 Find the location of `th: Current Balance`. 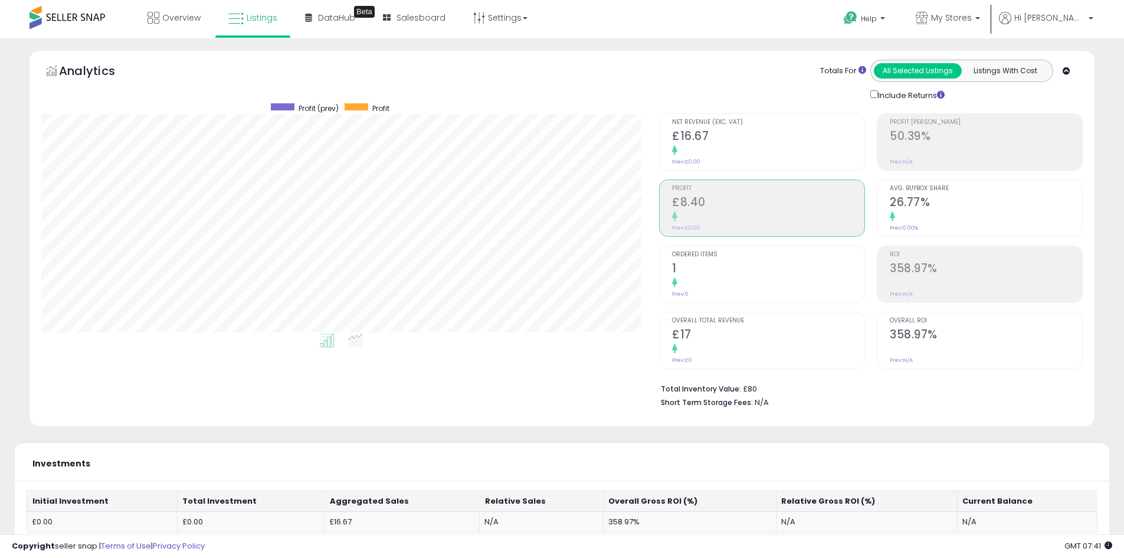

th: Current Balance is located at coordinates (1027, 501).